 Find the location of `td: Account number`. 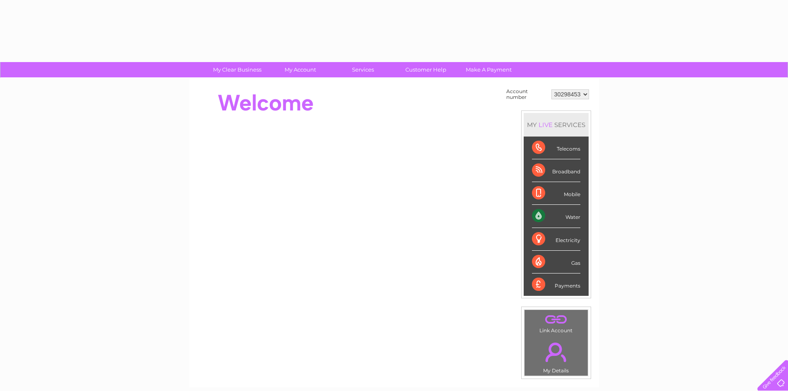

td: Account number is located at coordinates (526, 94).